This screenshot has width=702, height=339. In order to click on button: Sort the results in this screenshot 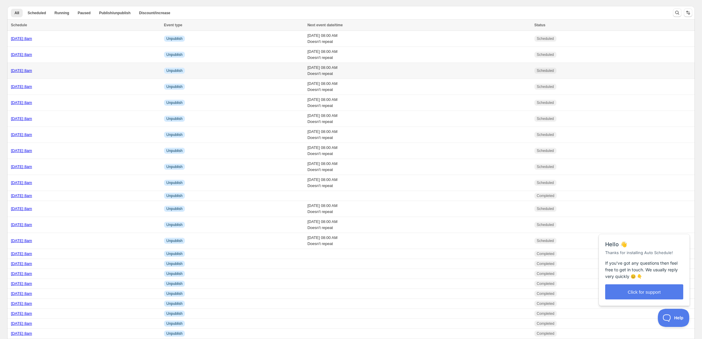, I will do `click(688, 13)`.